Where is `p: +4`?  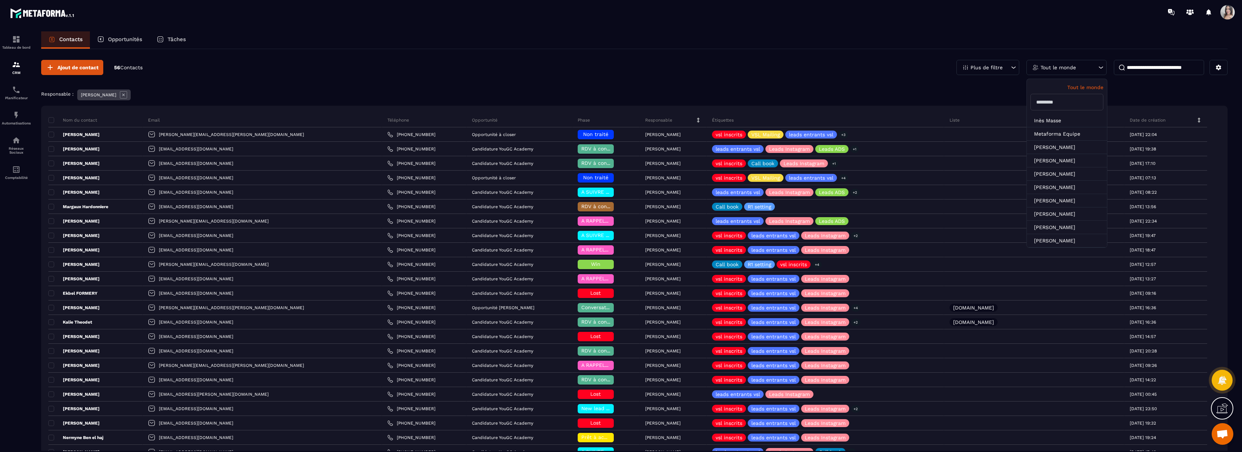 p: +4 is located at coordinates (855, 308).